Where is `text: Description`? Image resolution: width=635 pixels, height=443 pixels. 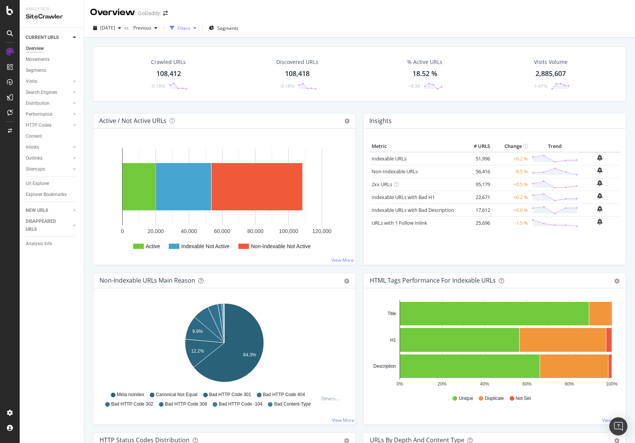 text: Description is located at coordinates (384, 366).